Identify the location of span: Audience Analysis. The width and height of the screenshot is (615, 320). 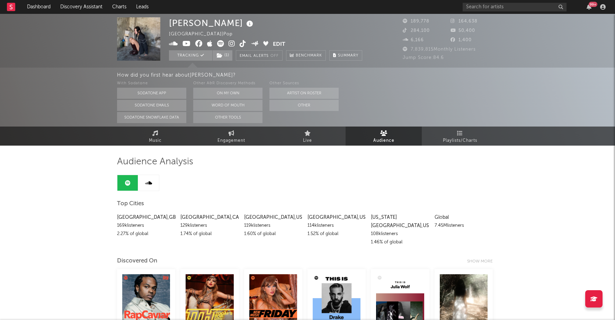
(155, 162).